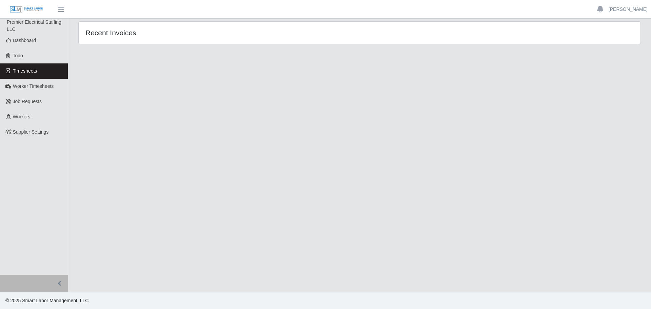 The image size is (651, 309). Describe the element at coordinates (47, 301) in the screenshot. I see `span: © 2025 Smart Labor Management, LLC` at that location.